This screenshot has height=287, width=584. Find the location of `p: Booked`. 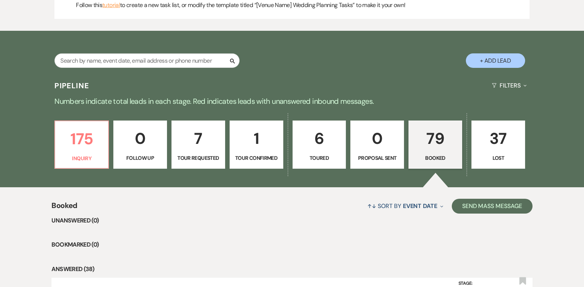

p: Booked is located at coordinates (435, 158).